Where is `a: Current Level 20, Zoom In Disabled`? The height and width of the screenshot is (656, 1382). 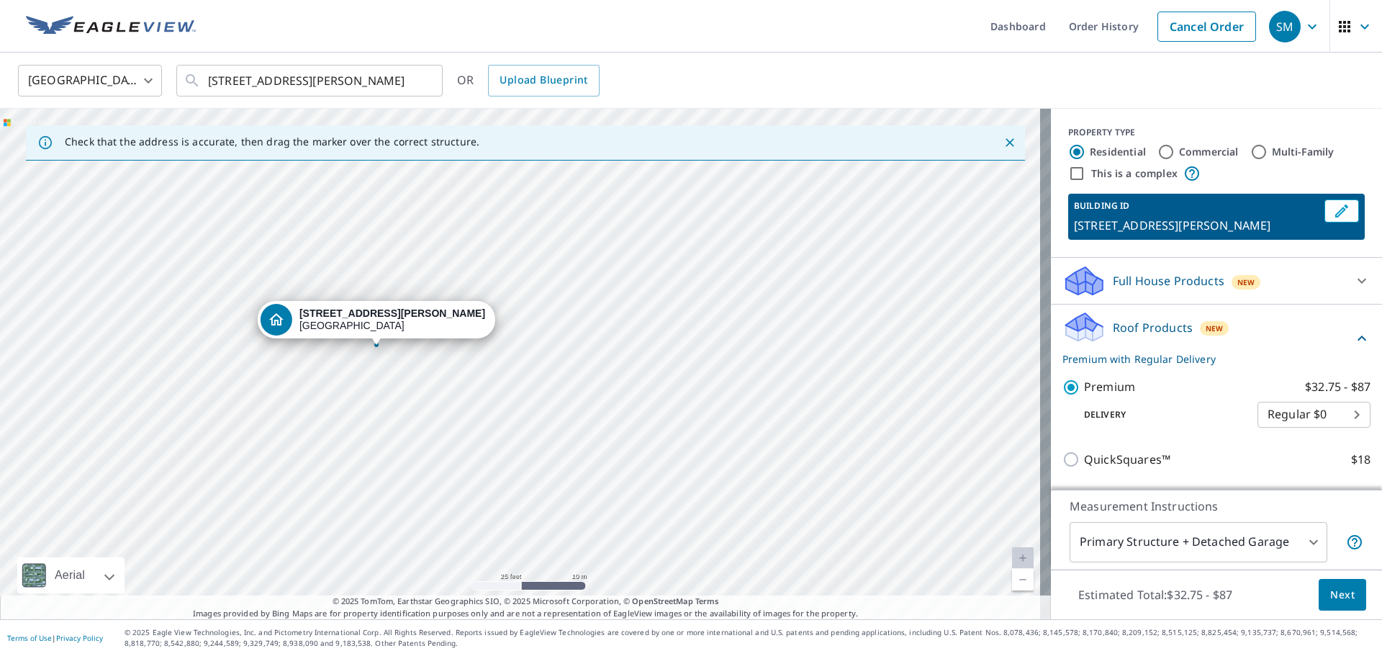
a: Current Level 20, Zoom In Disabled is located at coordinates (1023, 558).